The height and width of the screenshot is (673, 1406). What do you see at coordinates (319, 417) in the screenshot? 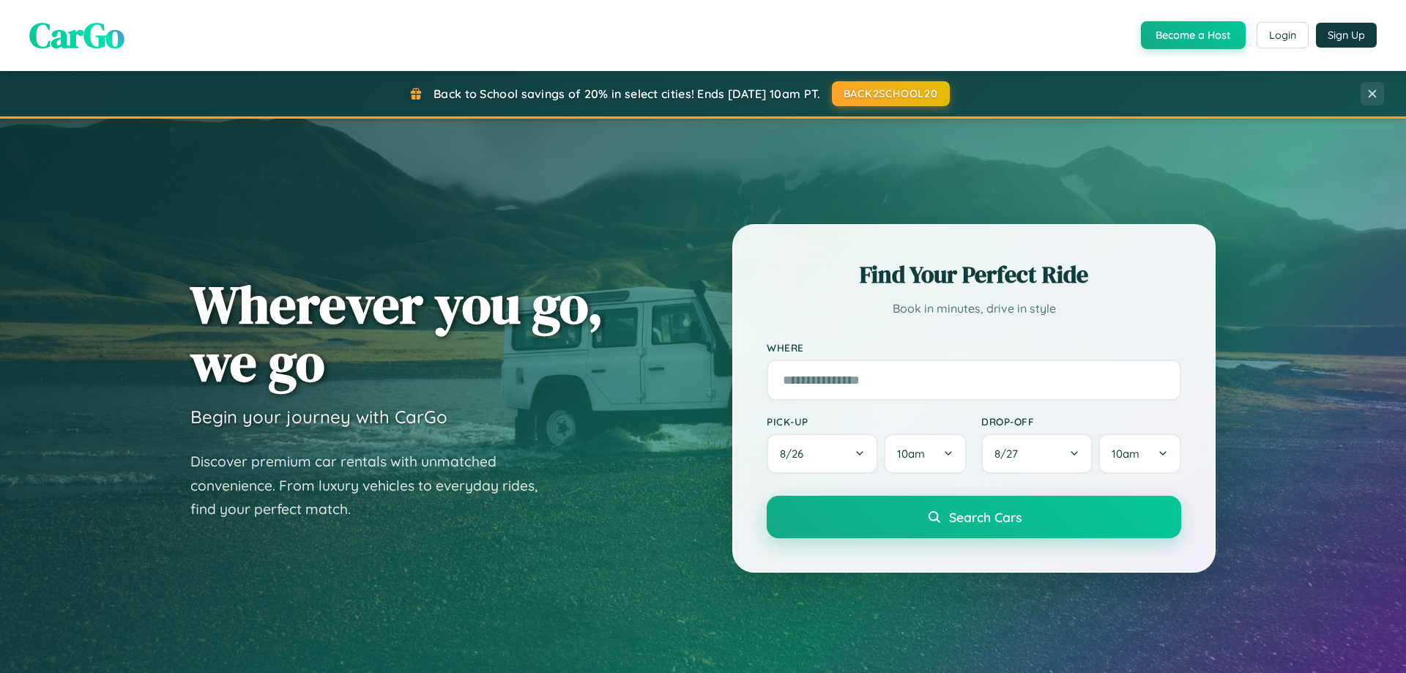
I see `h3: Begin your journey with CarGo` at bounding box center [319, 417].